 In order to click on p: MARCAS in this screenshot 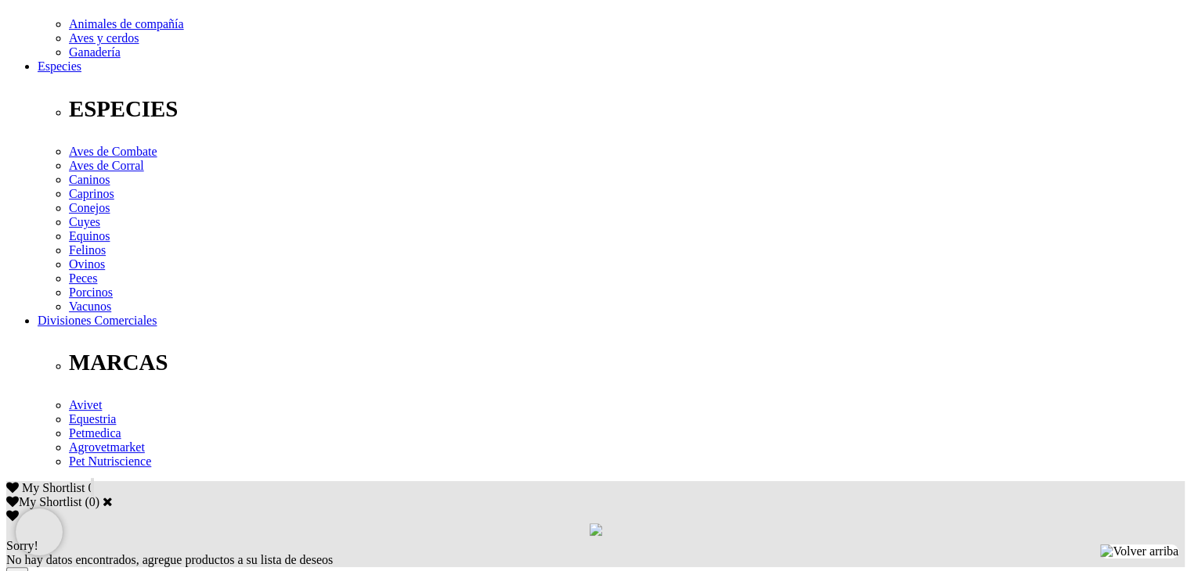, I will do `click(626, 362)`.